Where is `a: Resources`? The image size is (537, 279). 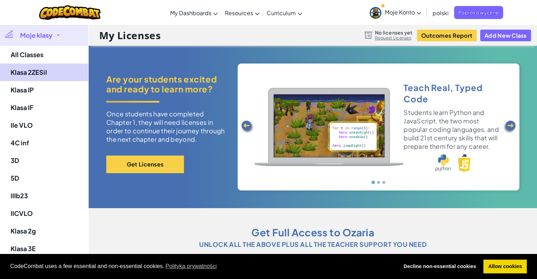 a: Resources is located at coordinates (242, 13).